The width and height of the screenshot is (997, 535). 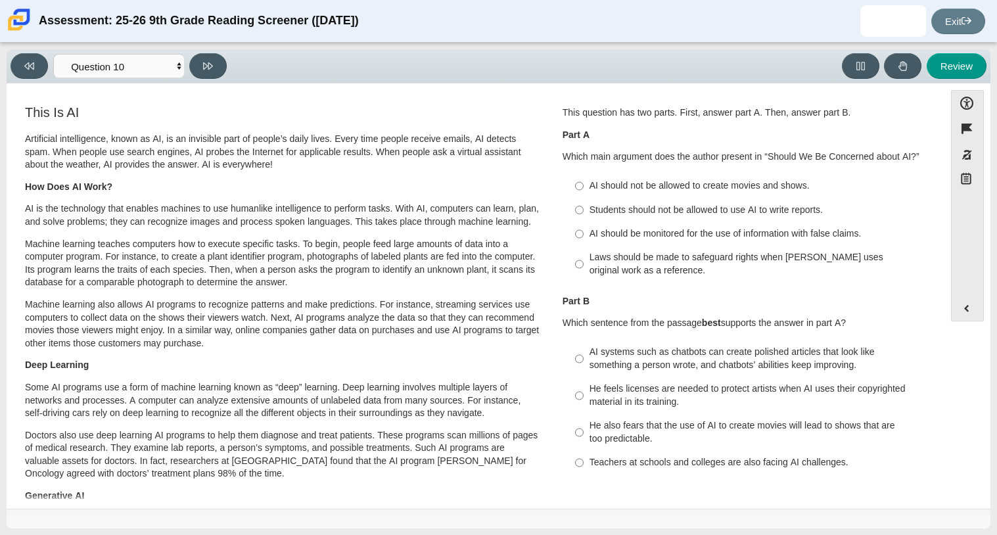 What do you see at coordinates (283, 264) in the screenshot?
I see `p: Machine learning teaches computers how to execute specific tasks. To begin, people feed large amo...` at bounding box center [283, 264].